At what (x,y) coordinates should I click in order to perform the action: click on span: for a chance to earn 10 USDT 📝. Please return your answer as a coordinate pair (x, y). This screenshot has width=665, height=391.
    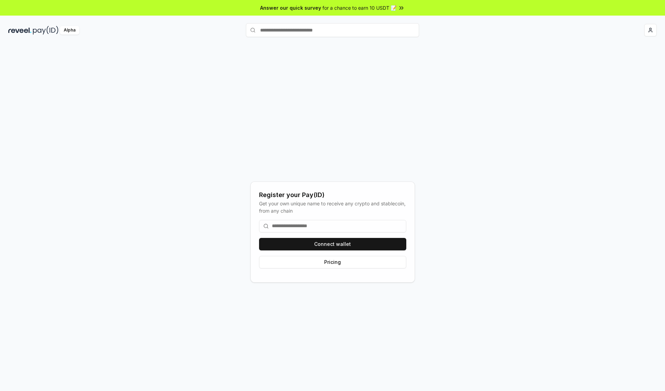
    Looking at the image, I should click on (360, 8).